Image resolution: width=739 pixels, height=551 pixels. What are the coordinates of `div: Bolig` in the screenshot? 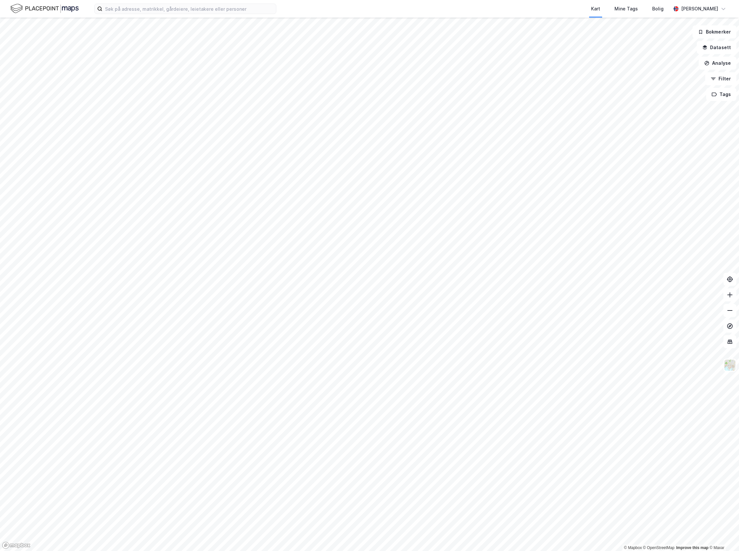 It's located at (658, 9).